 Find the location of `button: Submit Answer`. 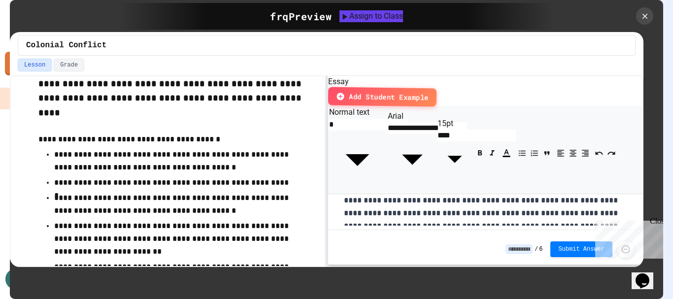

button: Submit Answer is located at coordinates (582, 249).